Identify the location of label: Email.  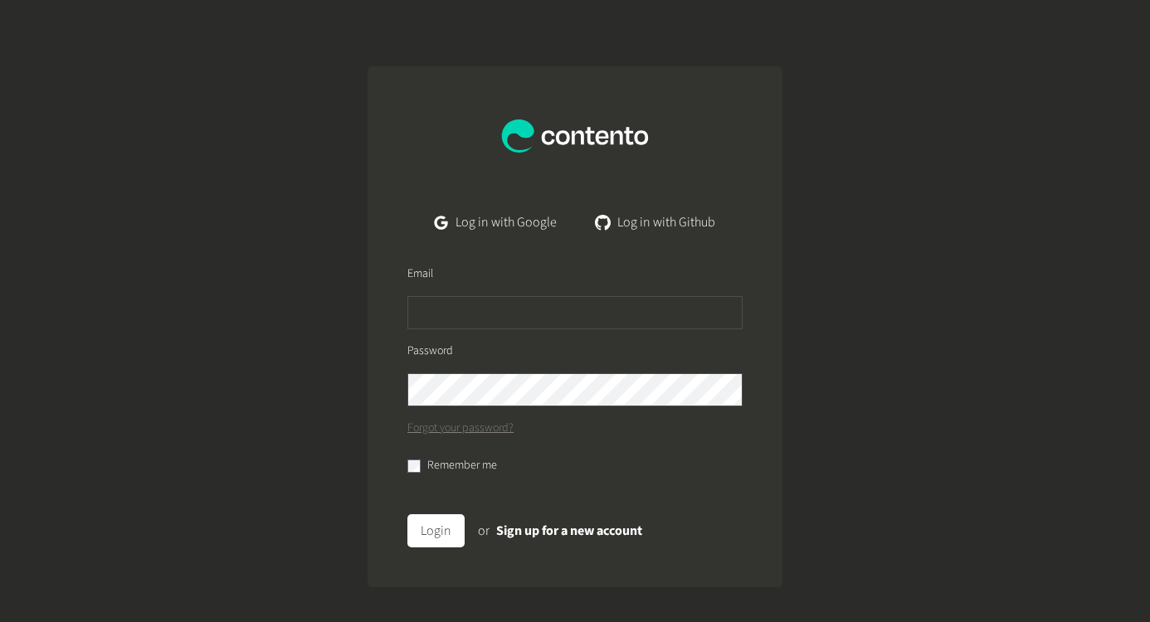
(420, 274).